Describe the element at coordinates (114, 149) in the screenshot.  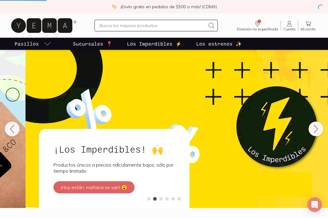
I see `h2: ¡Los Imperdibles! 🙌` at that location.